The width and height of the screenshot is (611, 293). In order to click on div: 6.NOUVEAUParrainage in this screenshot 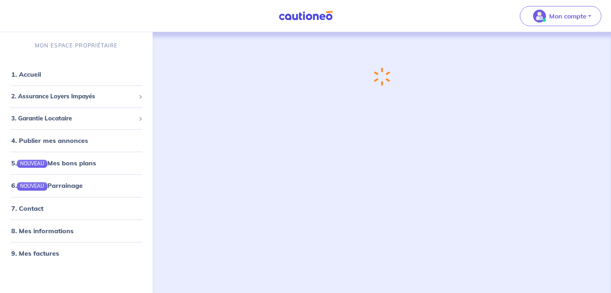, I will do `click(76, 186)`.